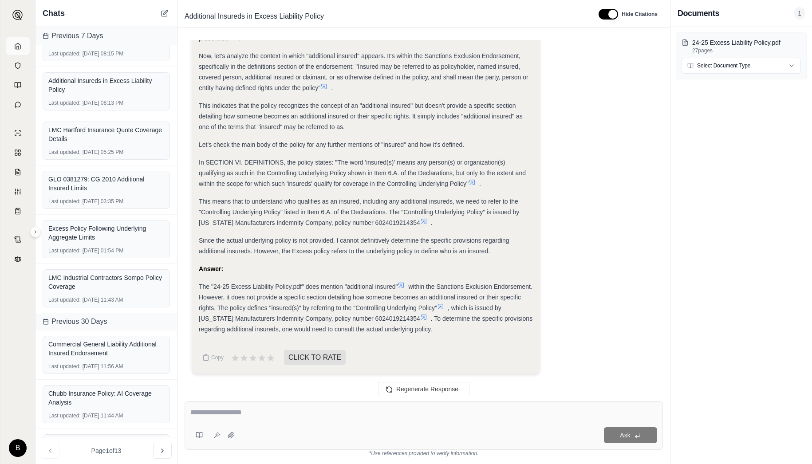 Image resolution: width=812 pixels, height=464 pixels. What do you see at coordinates (384, 16) in the screenshot?
I see `div: Edit Title` at bounding box center [384, 16].